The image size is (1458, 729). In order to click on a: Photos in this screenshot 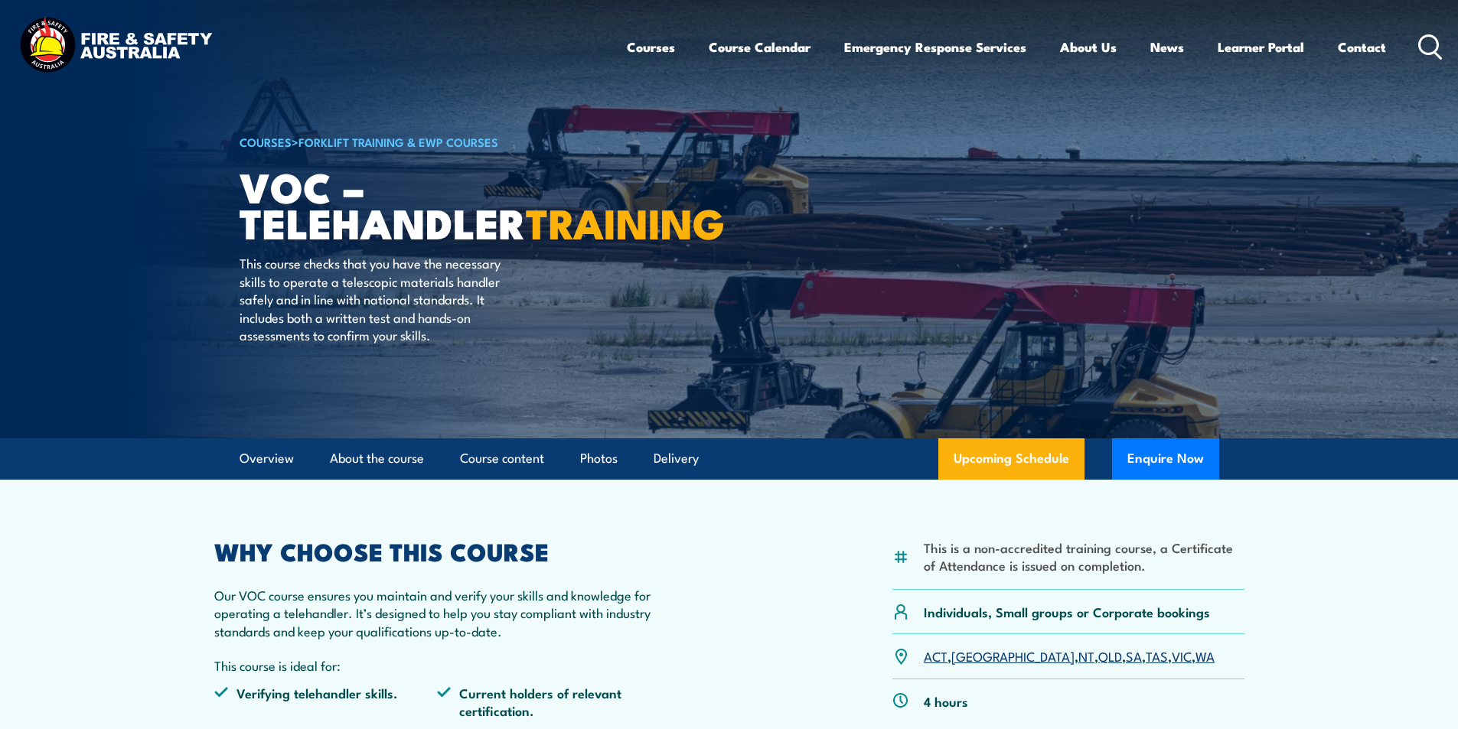, I will do `click(599, 458)`.